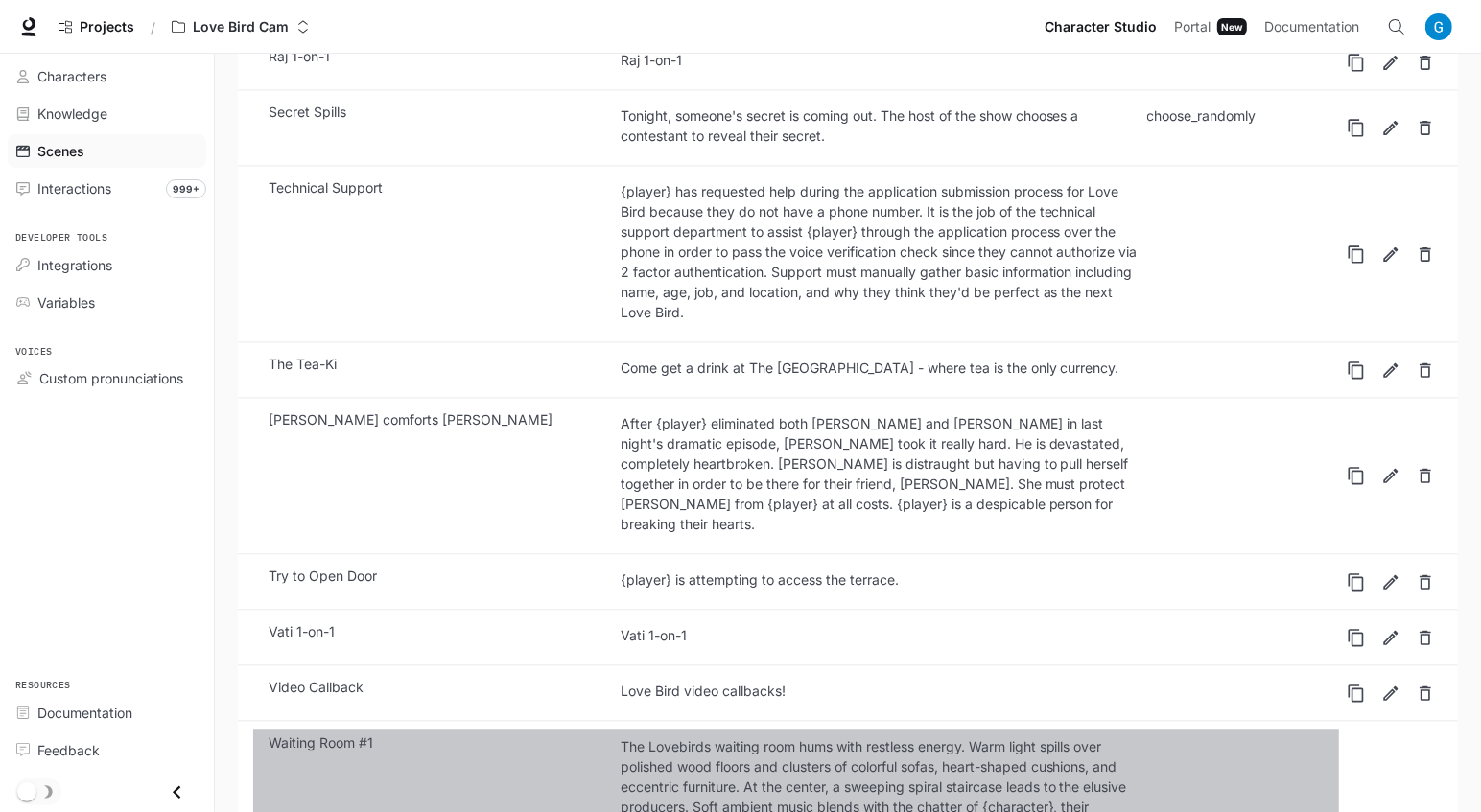  What do you see at coordinates (325, 188) in the screenshot?
I see `p: Technical Support` at bounding box center [325, 188].